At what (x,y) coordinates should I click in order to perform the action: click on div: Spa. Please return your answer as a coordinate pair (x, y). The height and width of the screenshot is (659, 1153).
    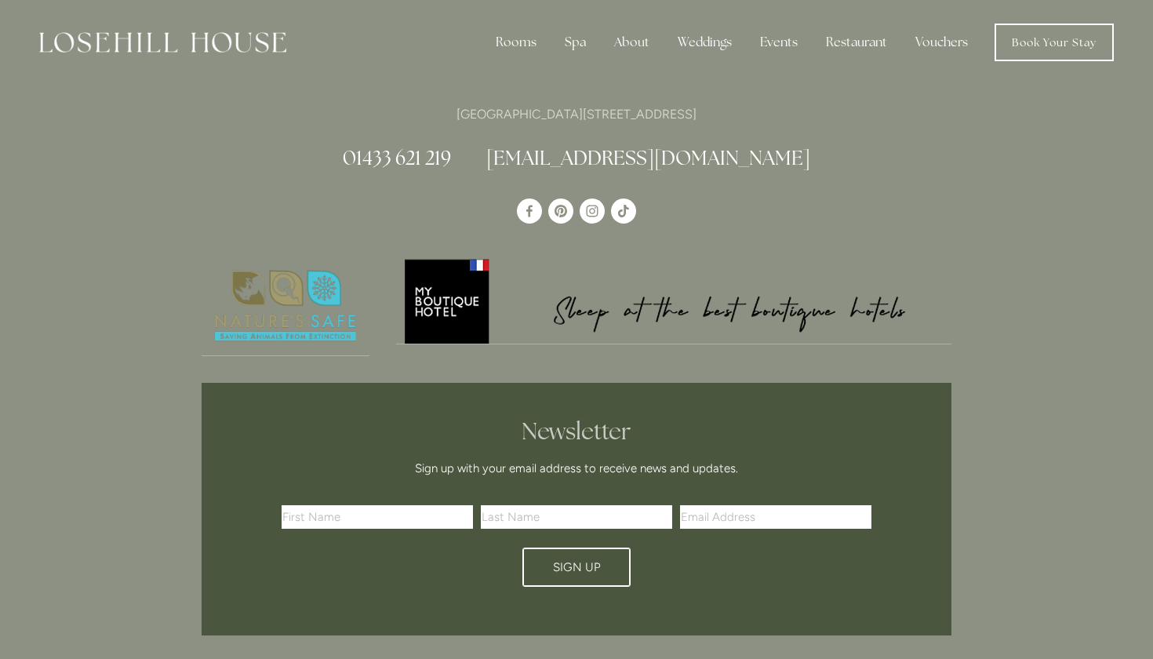
    Looking at the image, I should click on (575, 42).